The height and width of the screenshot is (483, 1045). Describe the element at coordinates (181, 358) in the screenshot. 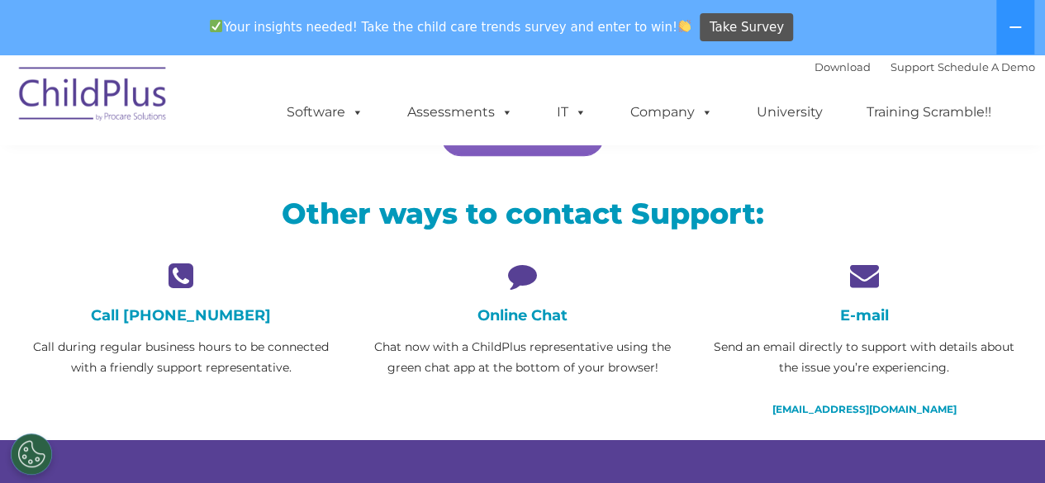

I see `p: Call during regular business hours to be connected with a friendly support representative.` at that location.